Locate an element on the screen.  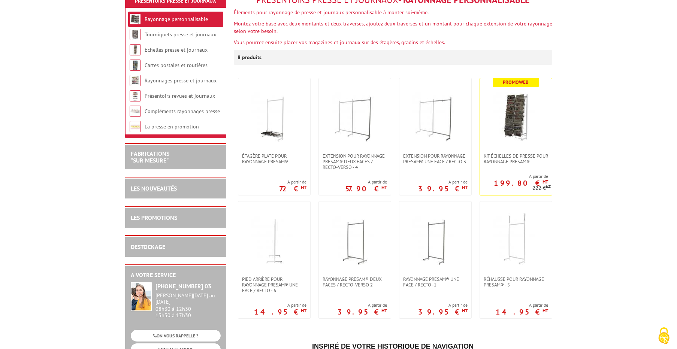
h2: A votre service is located at coordinates (176, 275).